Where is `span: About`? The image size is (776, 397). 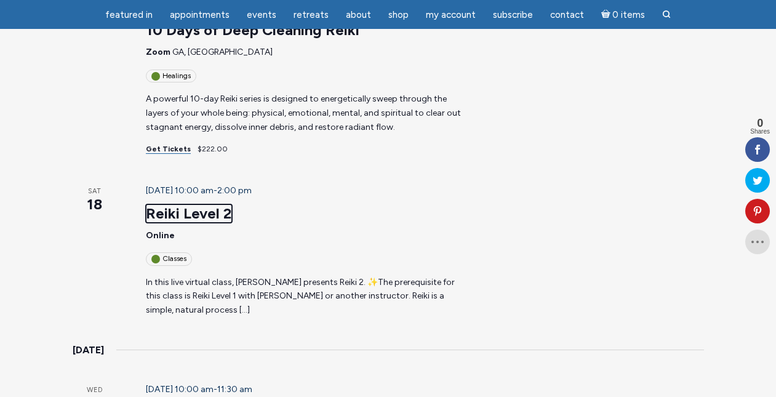 span: About is located at coordinates (358, 15).